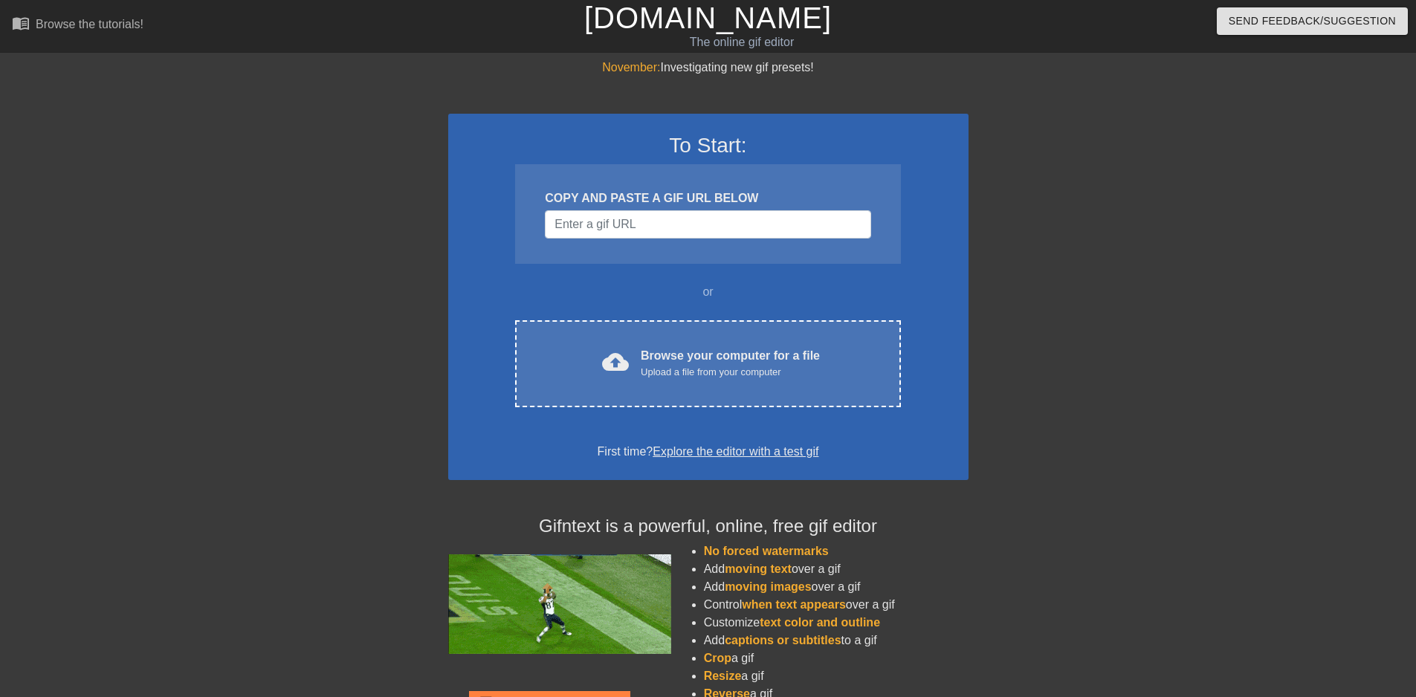 Image resolution: width=1416 pixels, height=697 pixels. Describe the element at coordinates (758, 569) in the screenshot. I see `span: moving text` at that location.